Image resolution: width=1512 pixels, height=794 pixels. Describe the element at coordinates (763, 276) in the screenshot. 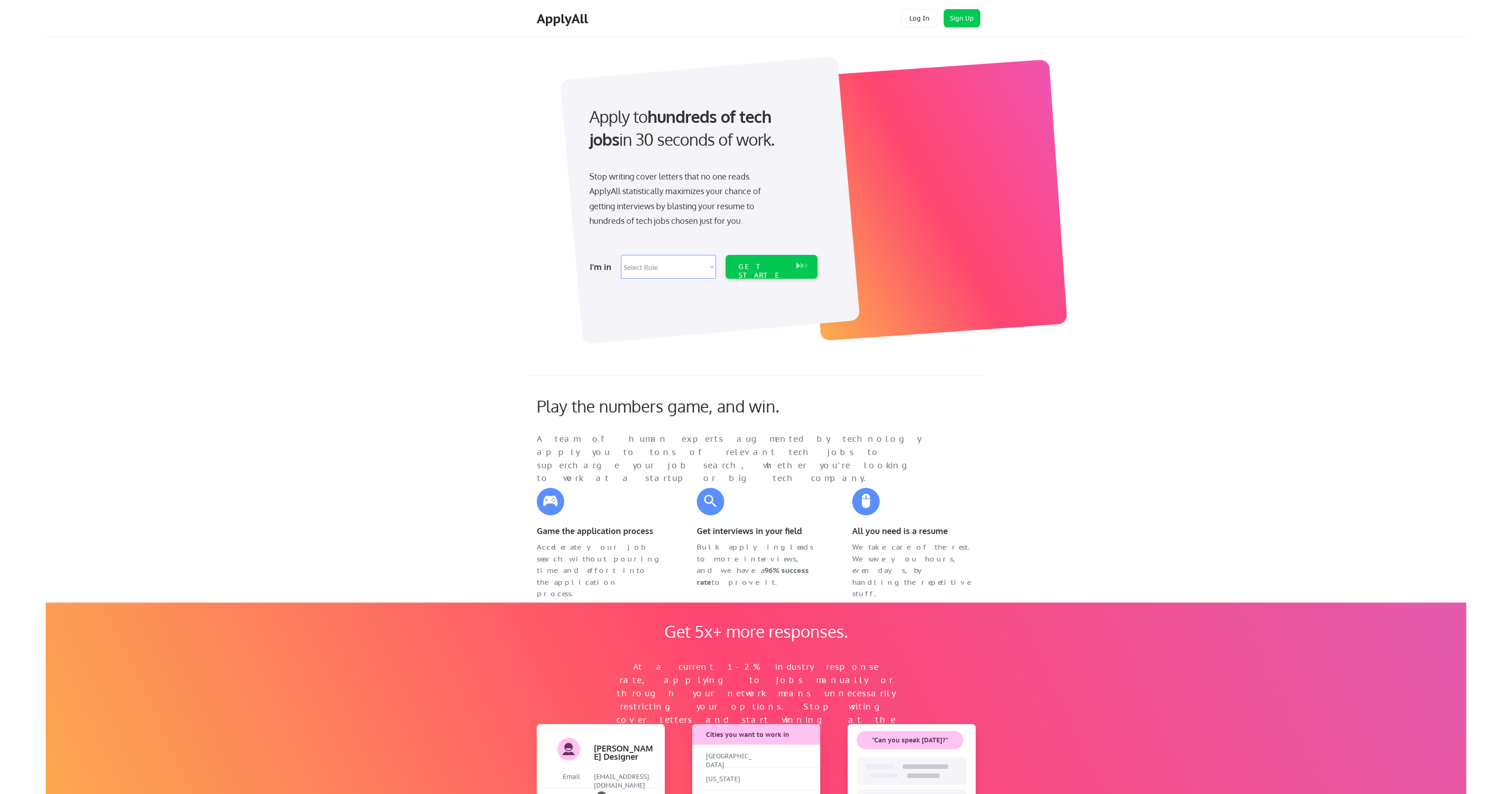

I see `div: GET STARTED` at that location.